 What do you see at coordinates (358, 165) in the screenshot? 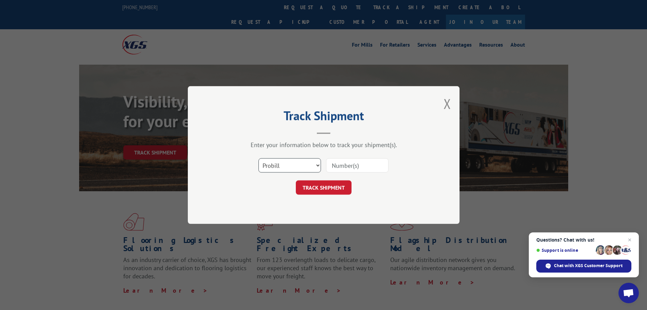
I see `input: Number(s)` at bounding box center [358, 165].